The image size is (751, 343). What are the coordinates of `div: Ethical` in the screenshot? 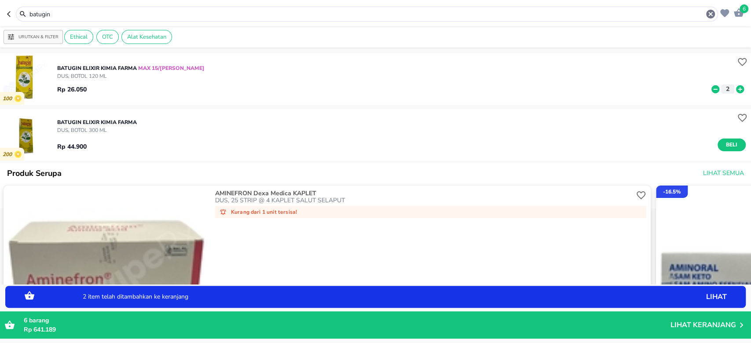 It's located at (79, 37).